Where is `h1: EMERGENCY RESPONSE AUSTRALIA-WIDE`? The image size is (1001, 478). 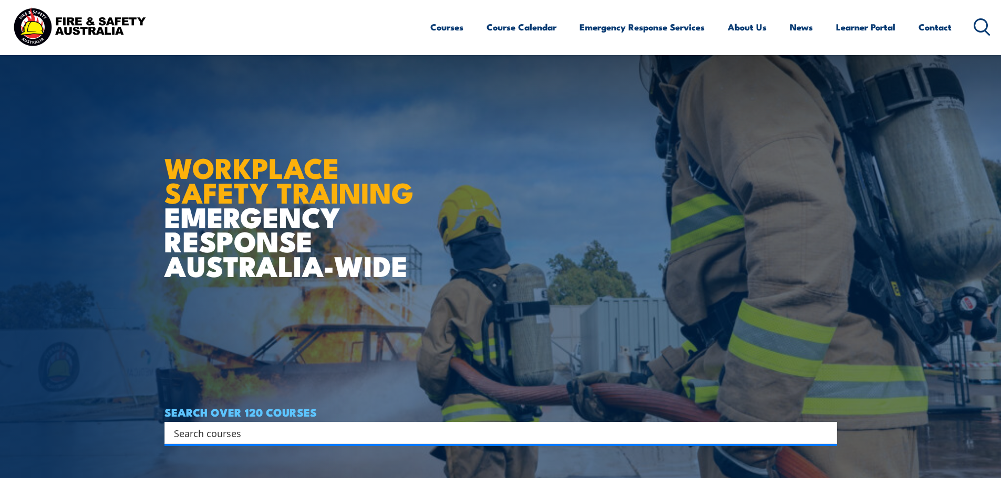
h1: EMERGENCY RESPONSE AUSTRALIA-WIDE is located at coordinates (293, 203).